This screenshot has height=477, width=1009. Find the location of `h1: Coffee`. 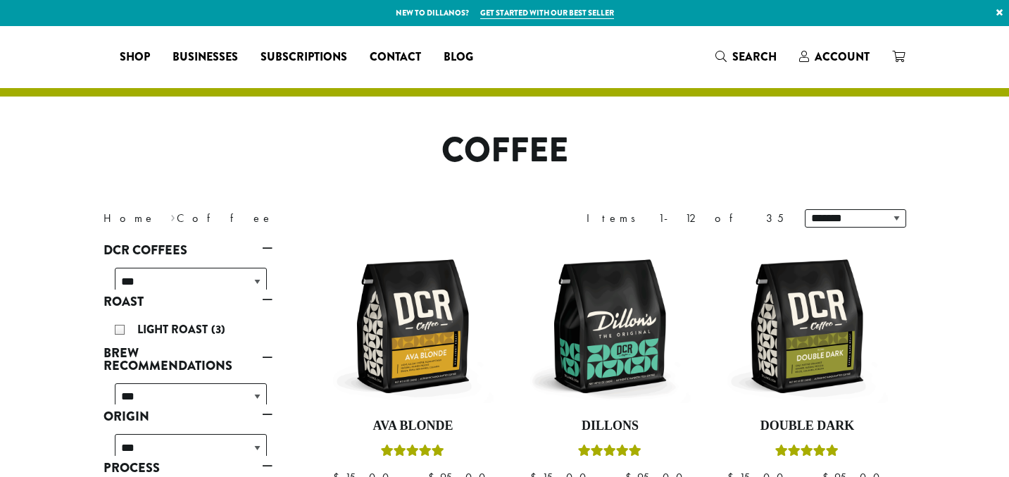

h1: Coffee is located at coordinates (505, 151).